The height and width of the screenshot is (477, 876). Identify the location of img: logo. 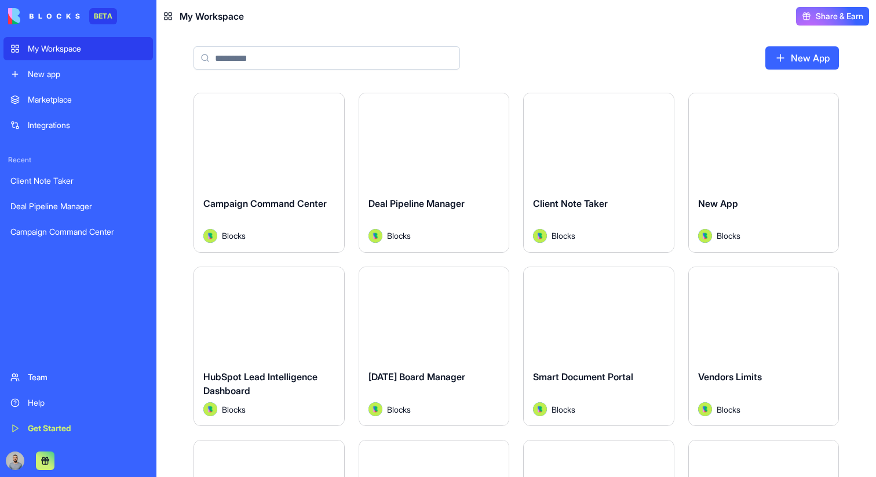
(44, 16).